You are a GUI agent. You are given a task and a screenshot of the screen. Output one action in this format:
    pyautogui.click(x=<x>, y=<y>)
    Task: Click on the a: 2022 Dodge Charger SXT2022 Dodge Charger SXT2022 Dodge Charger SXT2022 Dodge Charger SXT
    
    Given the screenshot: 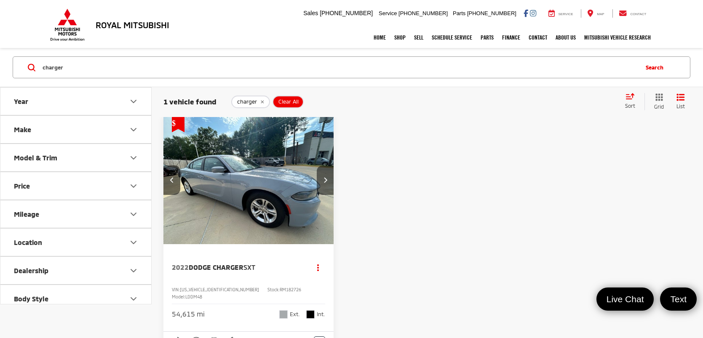 What is the action you would take?
    pyautogui.click(x=248, y=180)
    